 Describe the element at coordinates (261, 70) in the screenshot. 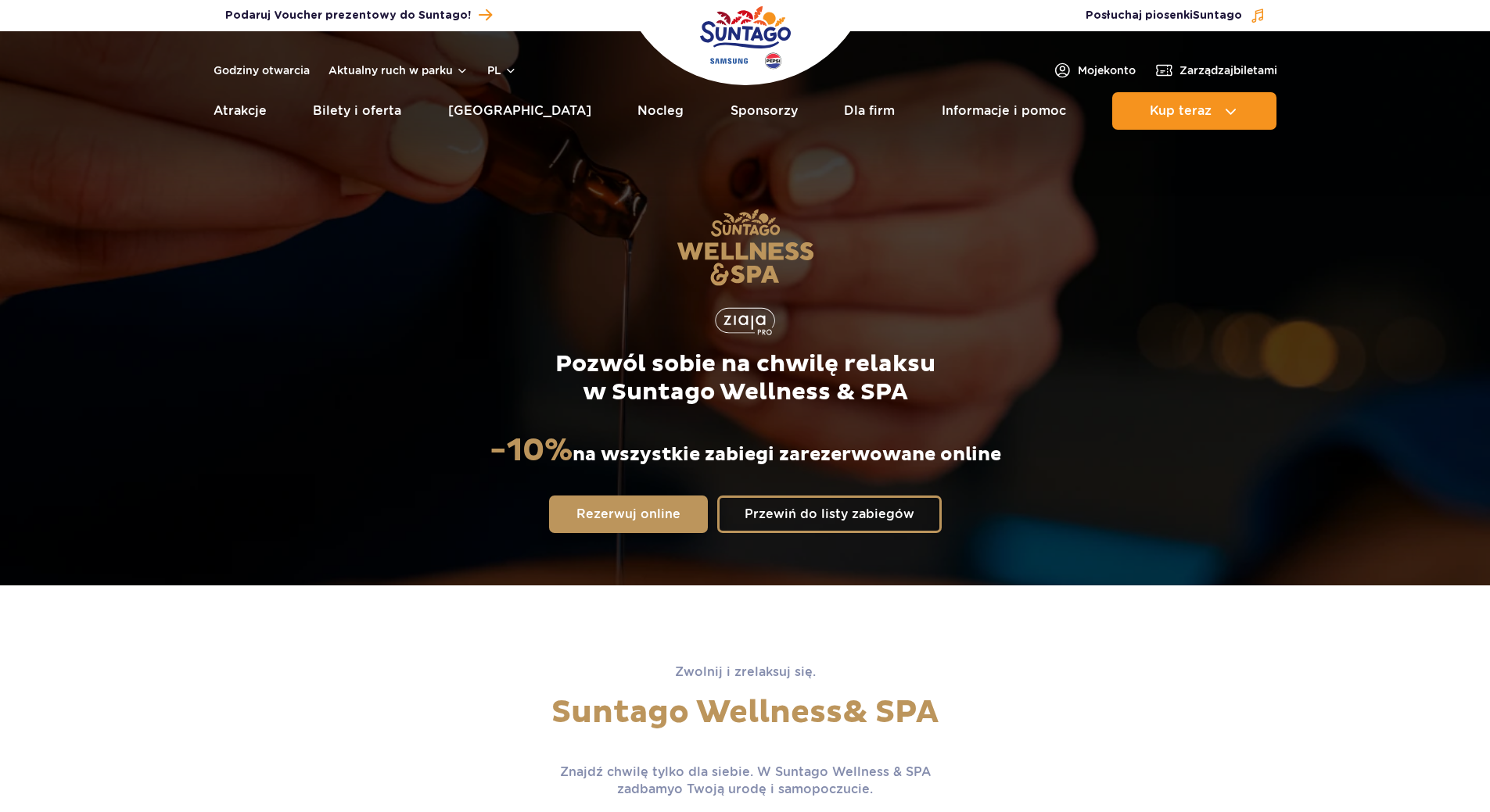

I see `a: Godziny otwarcia` at that location.